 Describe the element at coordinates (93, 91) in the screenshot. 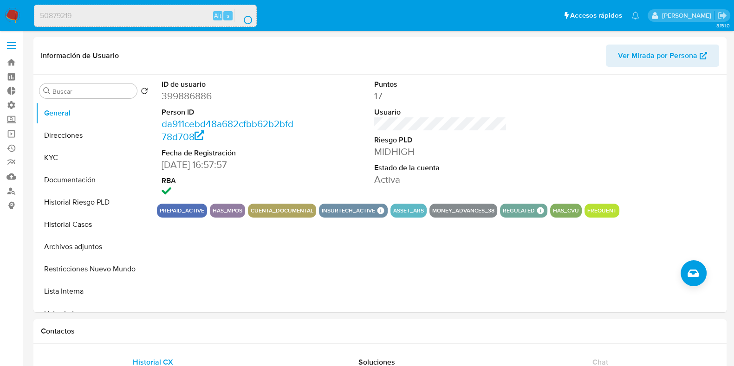

I see `input: Buscar` at that location.